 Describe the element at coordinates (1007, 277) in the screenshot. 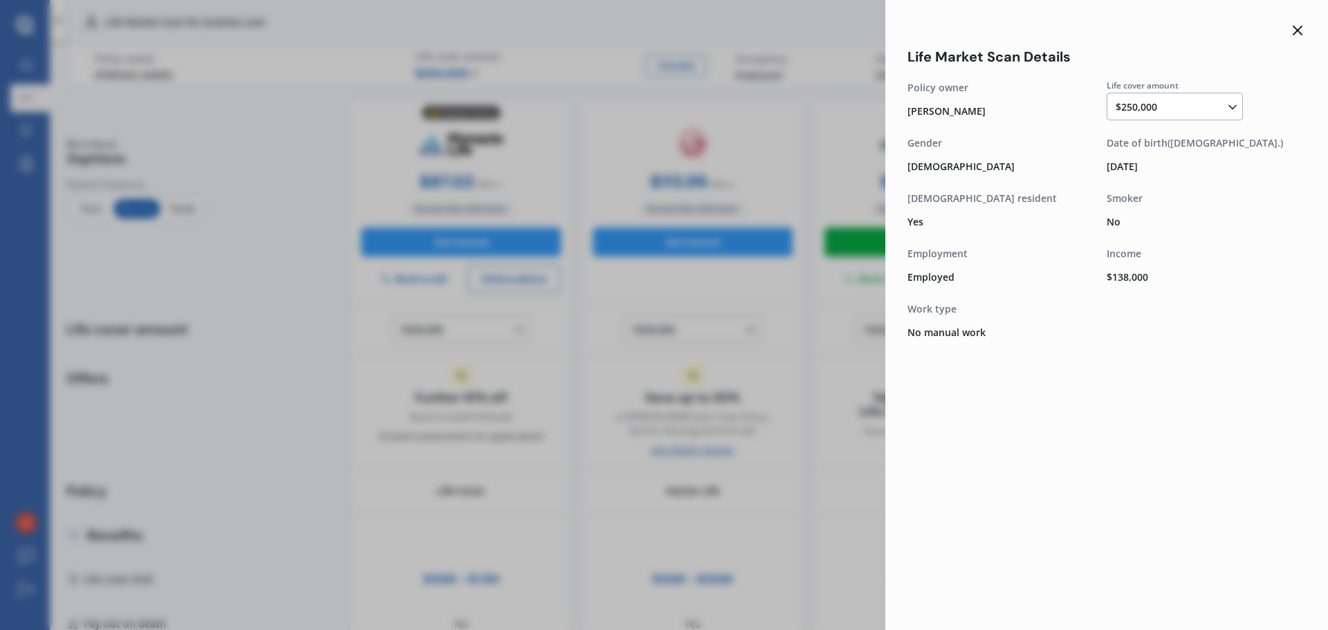

I see `div: Employed` at that location.